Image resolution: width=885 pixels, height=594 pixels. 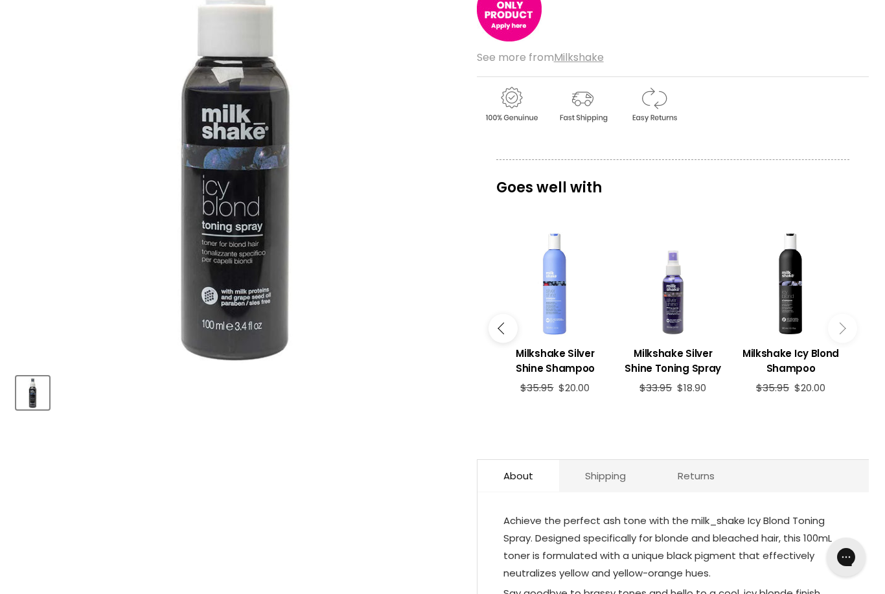 What do you see at coordinates (518, 475) in the screenshot?
I see `a: About` at bounding box center [518, 475].